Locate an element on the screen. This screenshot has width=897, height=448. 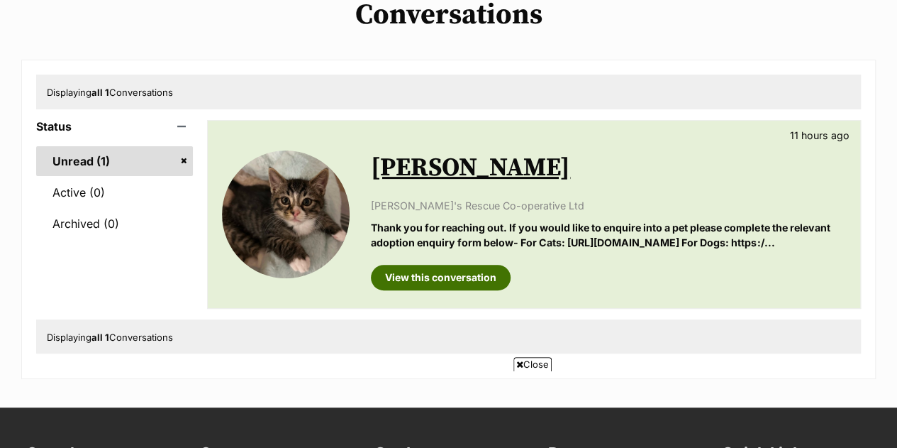
header: Status is located at coordinates (114, 126).